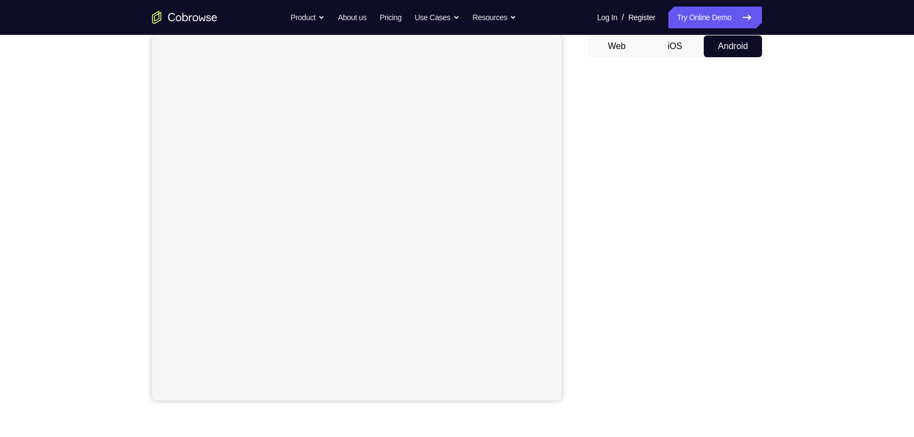 This screenshot has height=437, width=914. What do you see at coordinates (437, 17) in the screenshot?
I see `button: Use Cases` at bounding box center [437, 17].